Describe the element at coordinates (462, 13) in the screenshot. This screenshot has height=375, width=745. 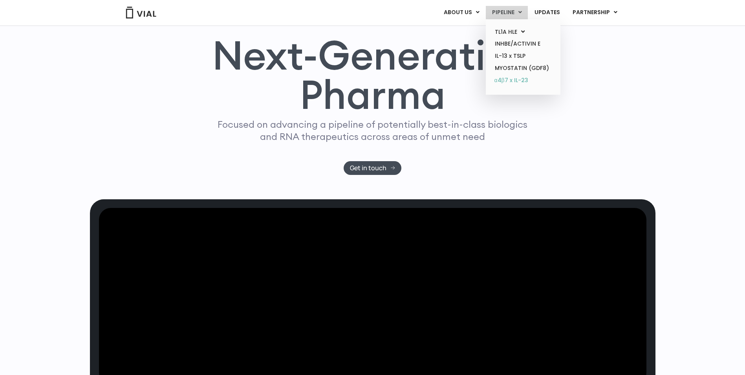
I see `a: ABOUT USMenu Toggle` at that location.